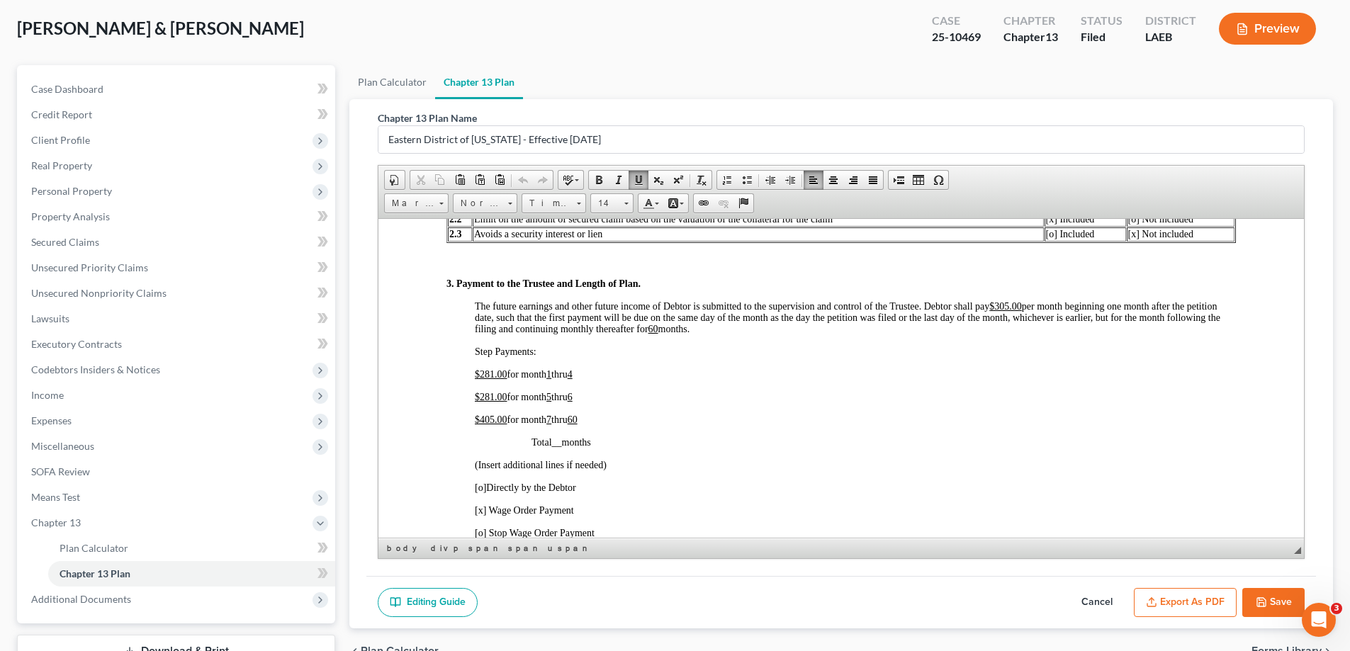 This screenshot has height=651, width=1350. I want to click on span: 2.3, so click(77, 15).